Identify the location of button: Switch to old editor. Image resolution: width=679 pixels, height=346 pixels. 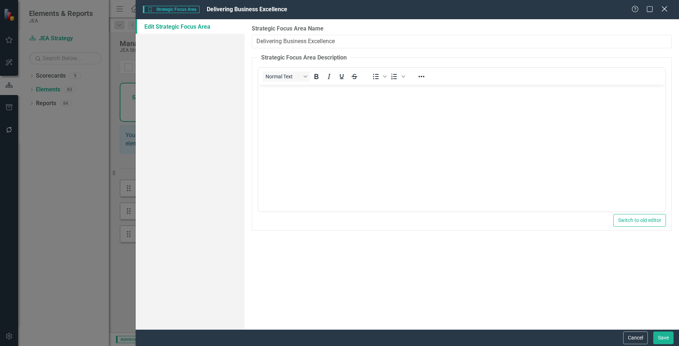
(640, 220).